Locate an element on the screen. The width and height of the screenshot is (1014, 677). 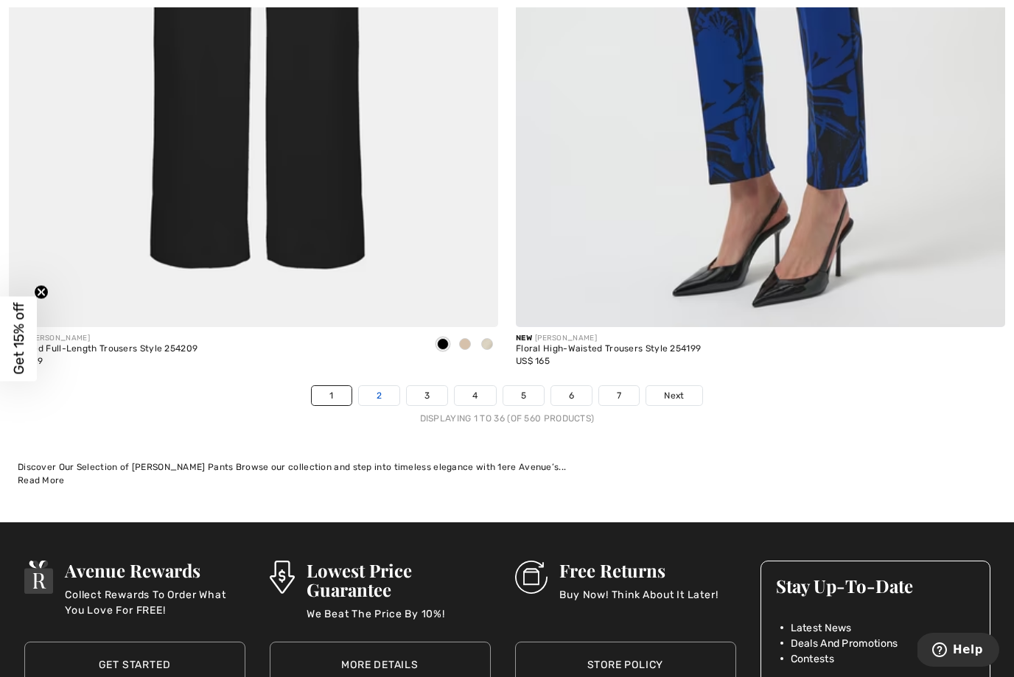
a: 1 is located at coordinates (331, 396).